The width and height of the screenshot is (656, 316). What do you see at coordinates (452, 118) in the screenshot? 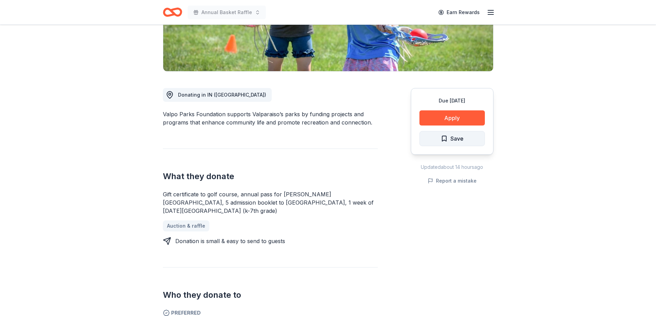
I see `button: Apply` at bounding box center [452, 118].